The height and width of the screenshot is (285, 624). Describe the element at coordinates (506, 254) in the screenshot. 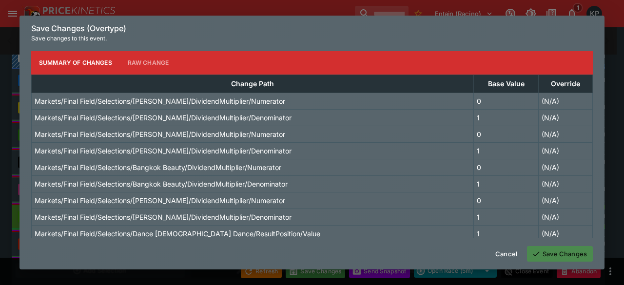

I see `button: Cancel` at that location.